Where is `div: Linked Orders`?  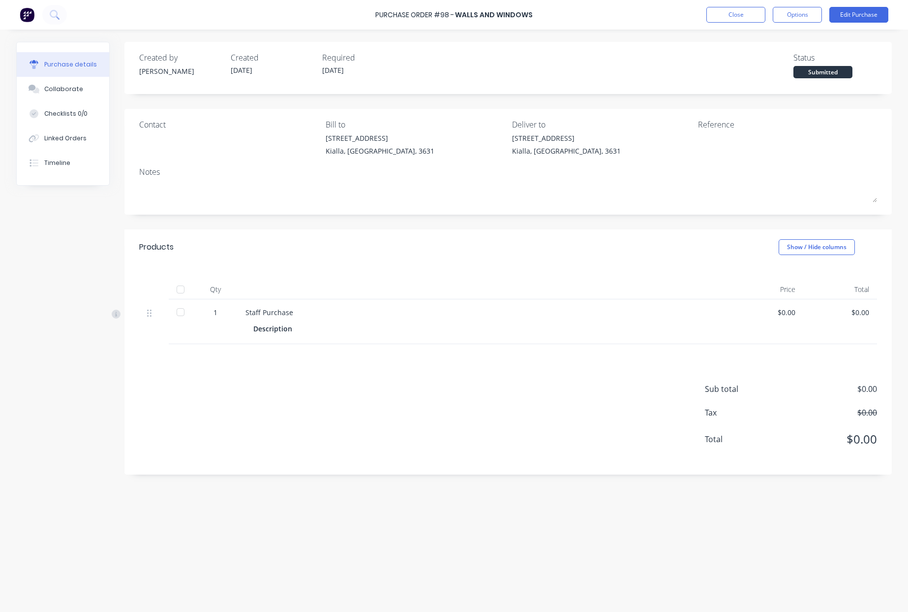 div: Linked Orders is located at coordinates (65, 138).